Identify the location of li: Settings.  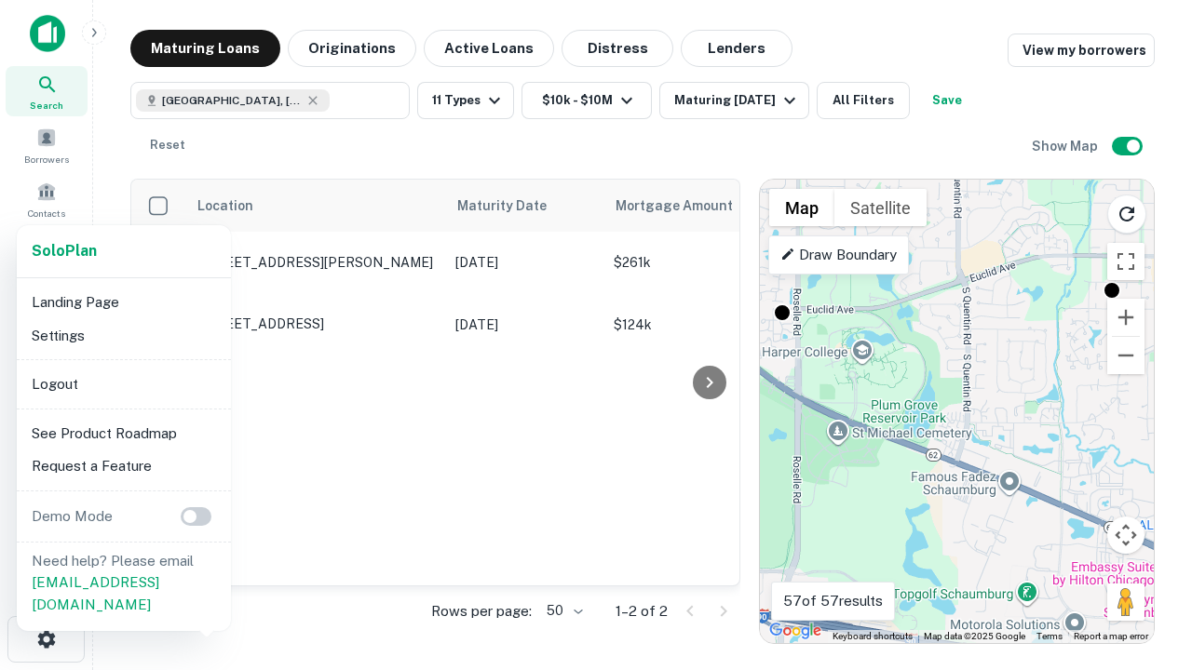
(124, 336).